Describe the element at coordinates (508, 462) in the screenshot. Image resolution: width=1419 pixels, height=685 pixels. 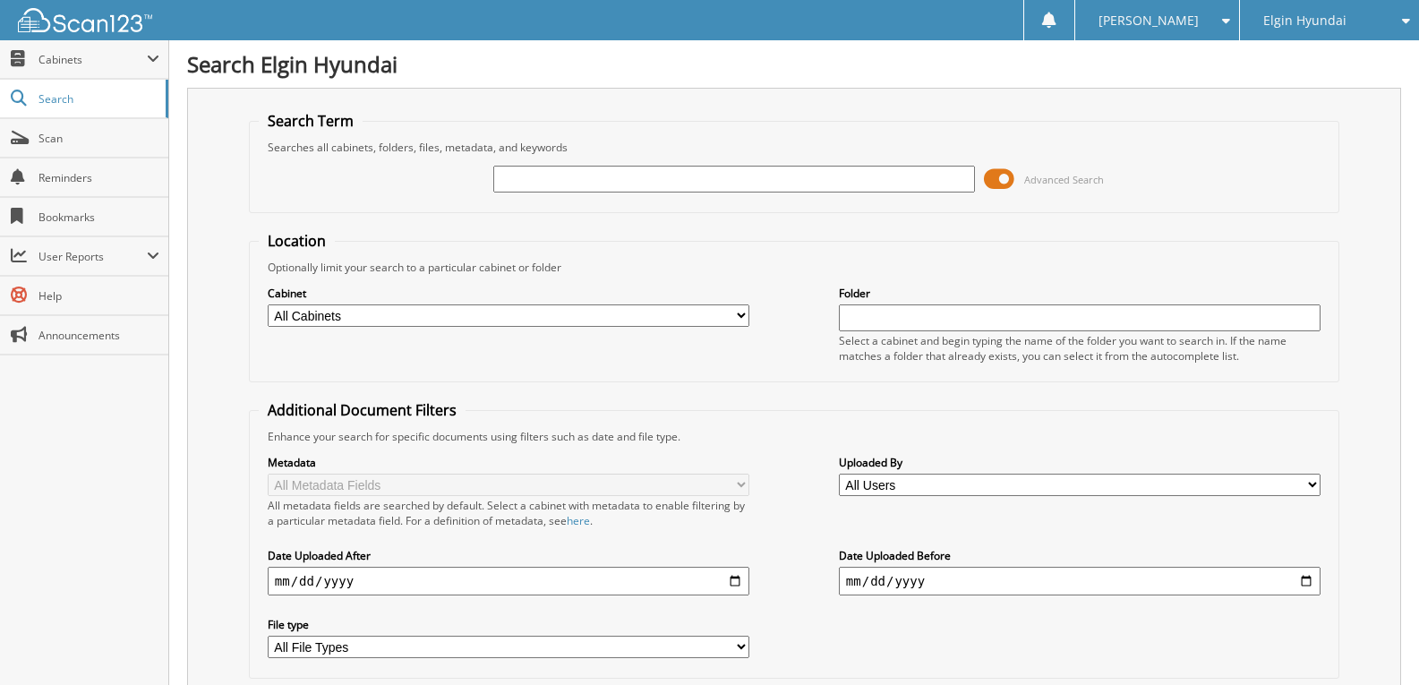
I see `label: Metadata` at that location.